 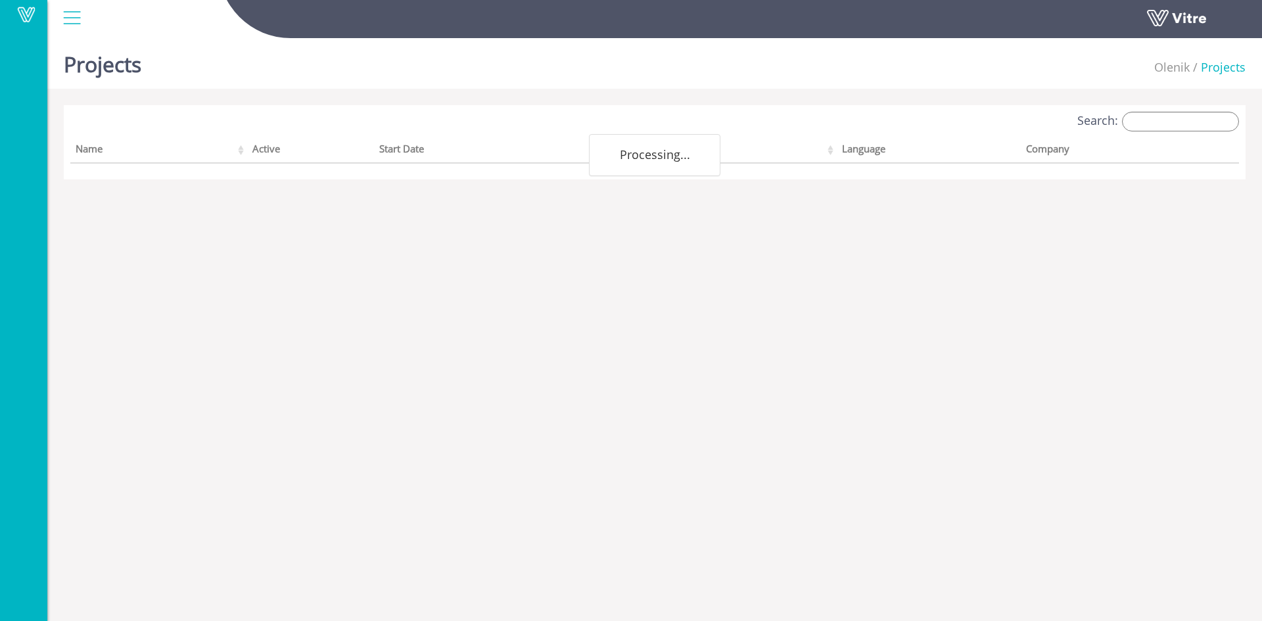 I want to click on input: Search:, so click(x=1180, y=122).